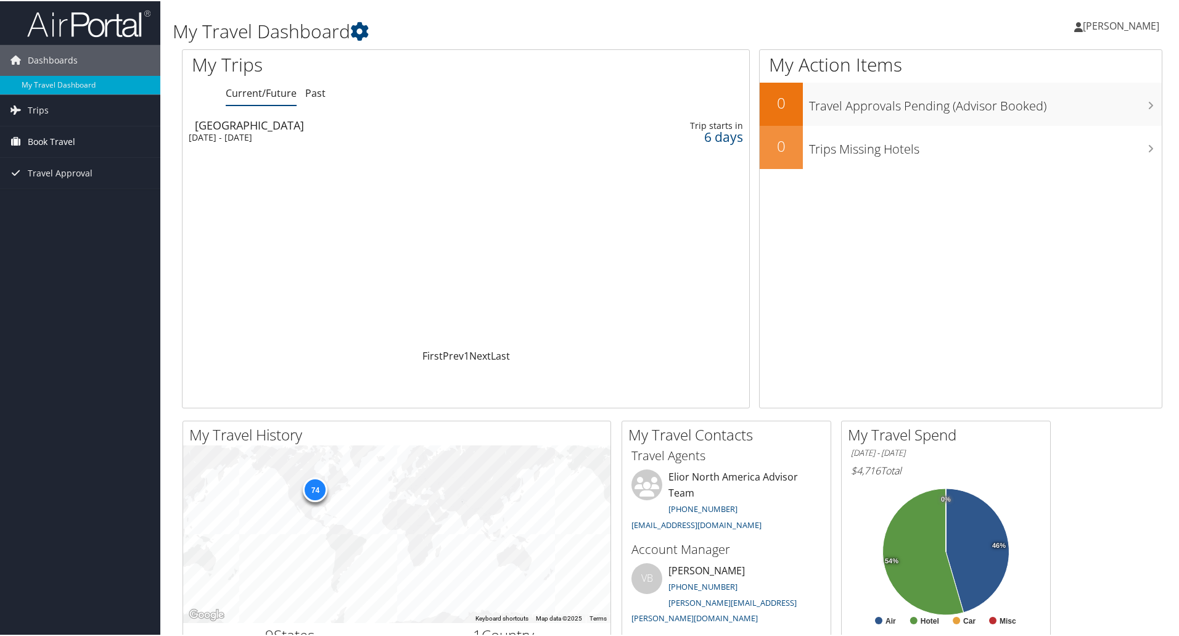 This screenshot has height=636, width=1179. I want to click on span: Trips, so click(38, 109).